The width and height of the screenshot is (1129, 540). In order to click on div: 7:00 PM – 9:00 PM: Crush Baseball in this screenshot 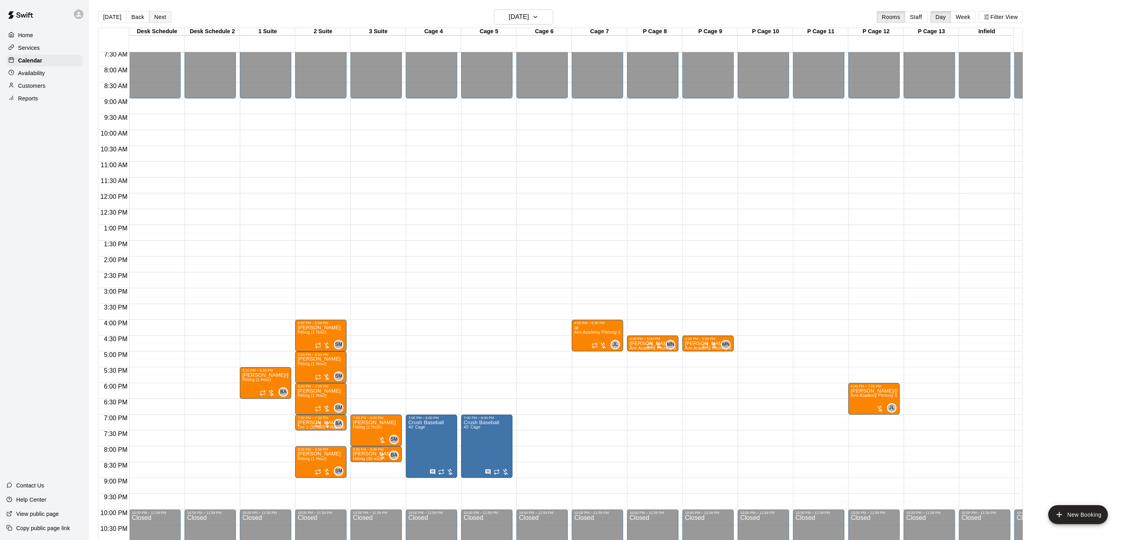, I will do `click(487, 446)`.